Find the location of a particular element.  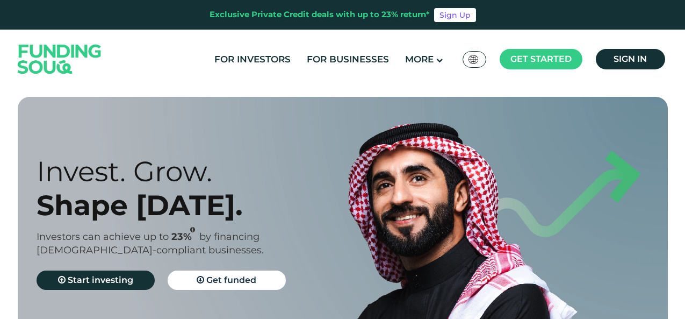

a: Get funded is located at coordinates (227, 280).